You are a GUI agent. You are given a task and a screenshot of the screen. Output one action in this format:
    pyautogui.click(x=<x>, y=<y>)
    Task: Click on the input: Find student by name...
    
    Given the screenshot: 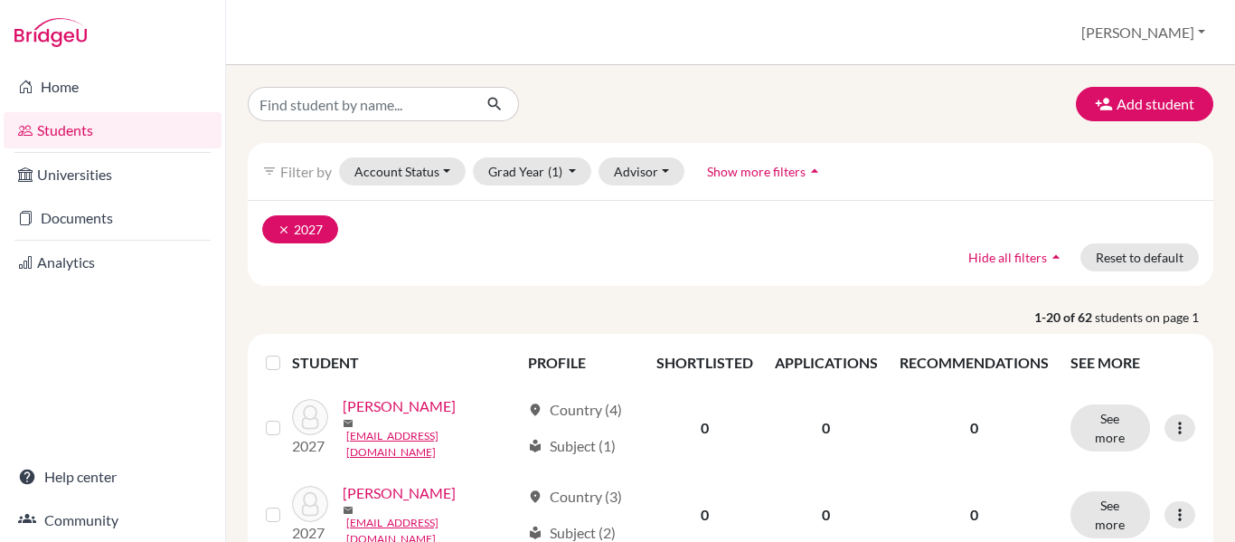 What is the action you would take?
    pyautogui.click(x=360, y=104)
    